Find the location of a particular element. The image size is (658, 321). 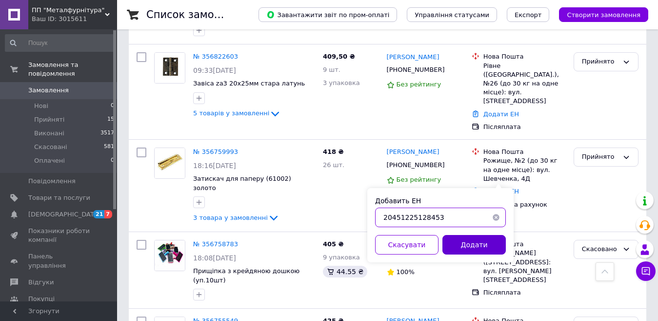

a: Затискач для паперу (61002) золото is located at coordinates (242, 183).